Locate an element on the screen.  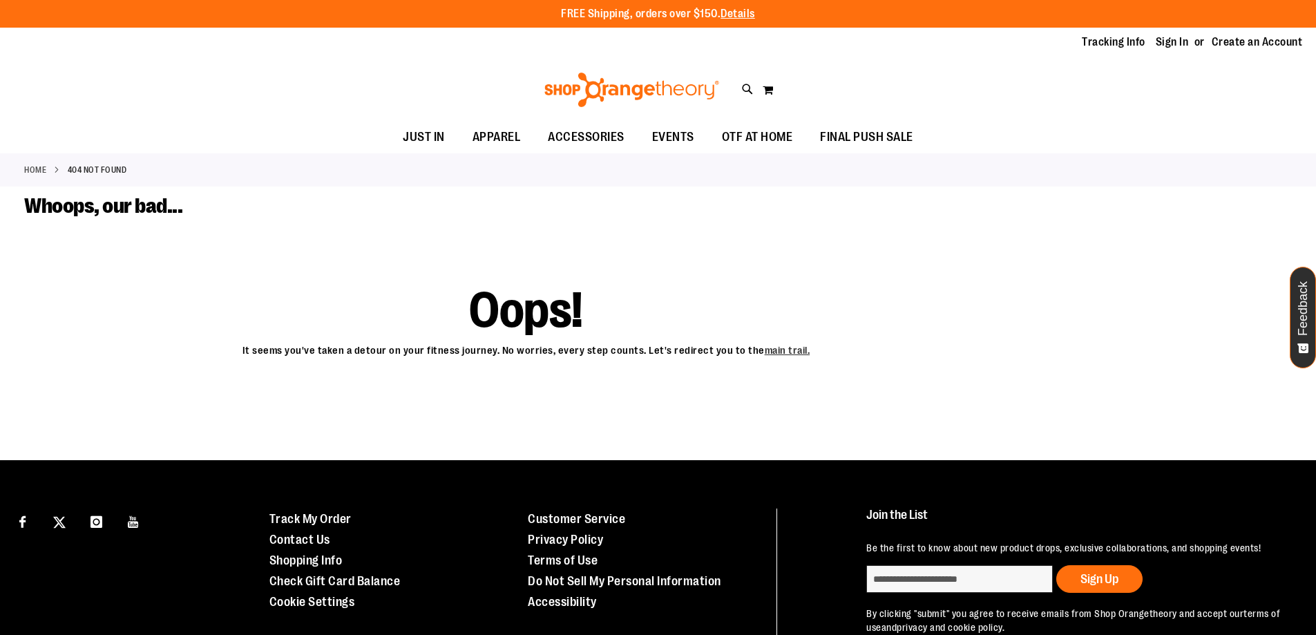
a: Track My Order is located at coordinates (310, 519).